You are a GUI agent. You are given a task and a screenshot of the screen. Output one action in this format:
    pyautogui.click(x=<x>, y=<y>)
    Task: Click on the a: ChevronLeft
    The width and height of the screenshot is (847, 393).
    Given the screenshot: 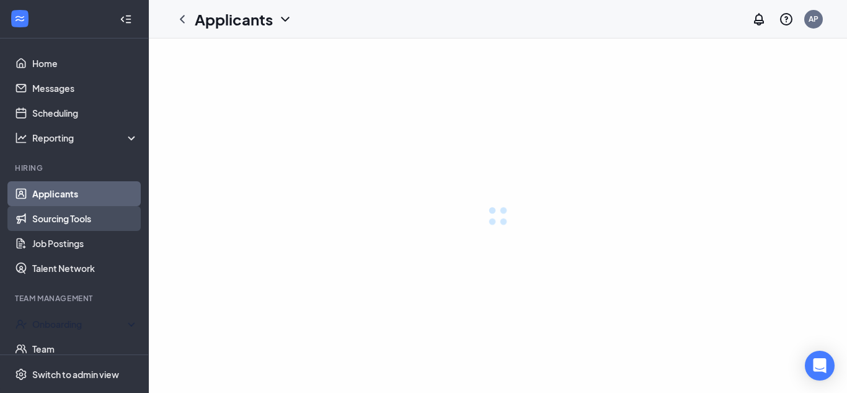 What is the action you would take?
    pyautogui.click(x=182, y=19)
    